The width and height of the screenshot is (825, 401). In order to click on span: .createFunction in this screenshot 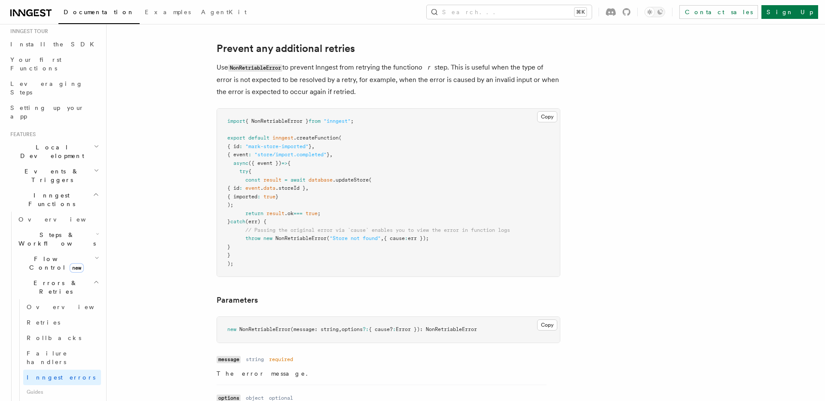, I will do `click(316, 138)`.